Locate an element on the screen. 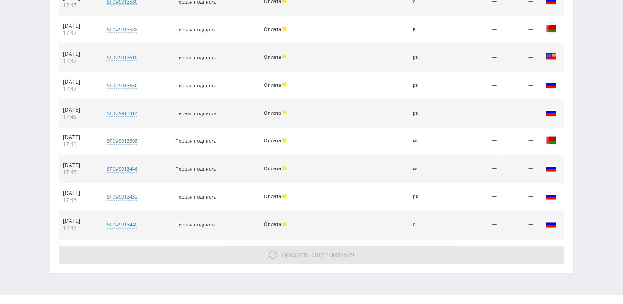 This screenshot has width=623, height=304. div: std#9913508 is located at coordinates (122, 141).